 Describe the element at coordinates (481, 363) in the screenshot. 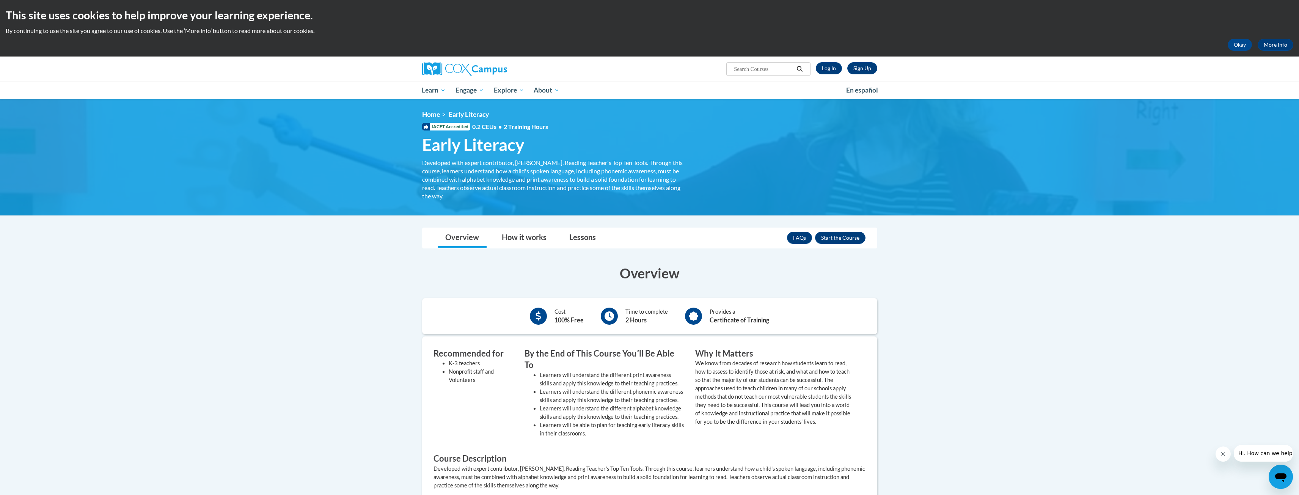

I see `li: K-3 teachers` at that location.